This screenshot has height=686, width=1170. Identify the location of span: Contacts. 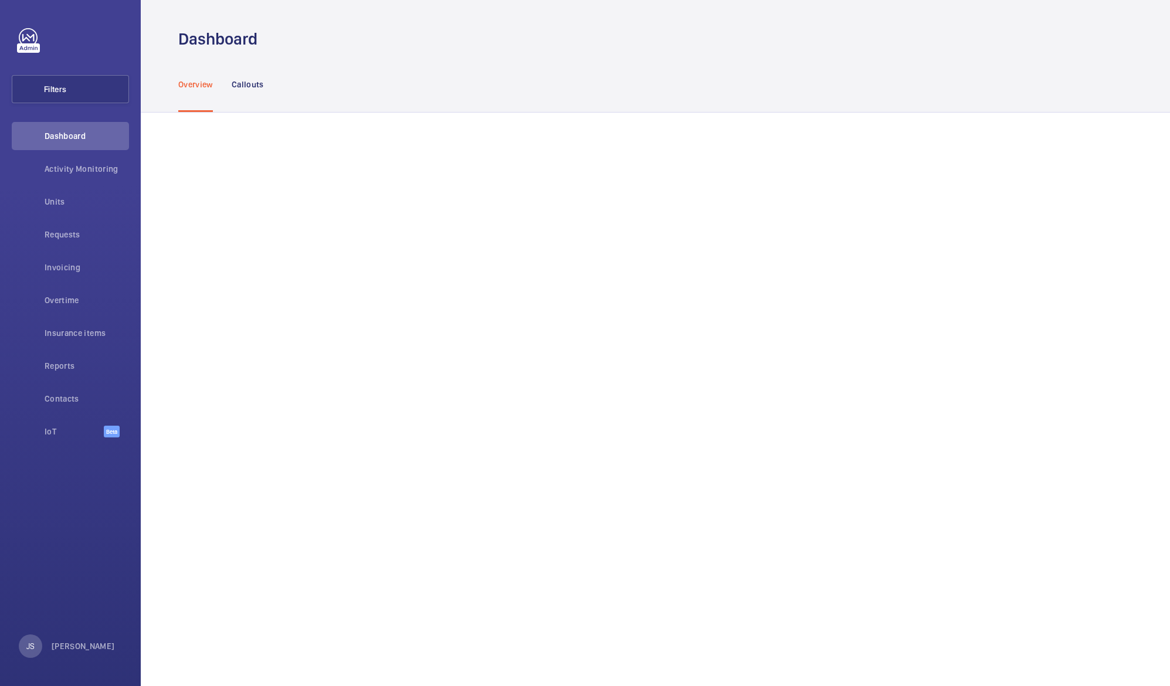
(87, 399).